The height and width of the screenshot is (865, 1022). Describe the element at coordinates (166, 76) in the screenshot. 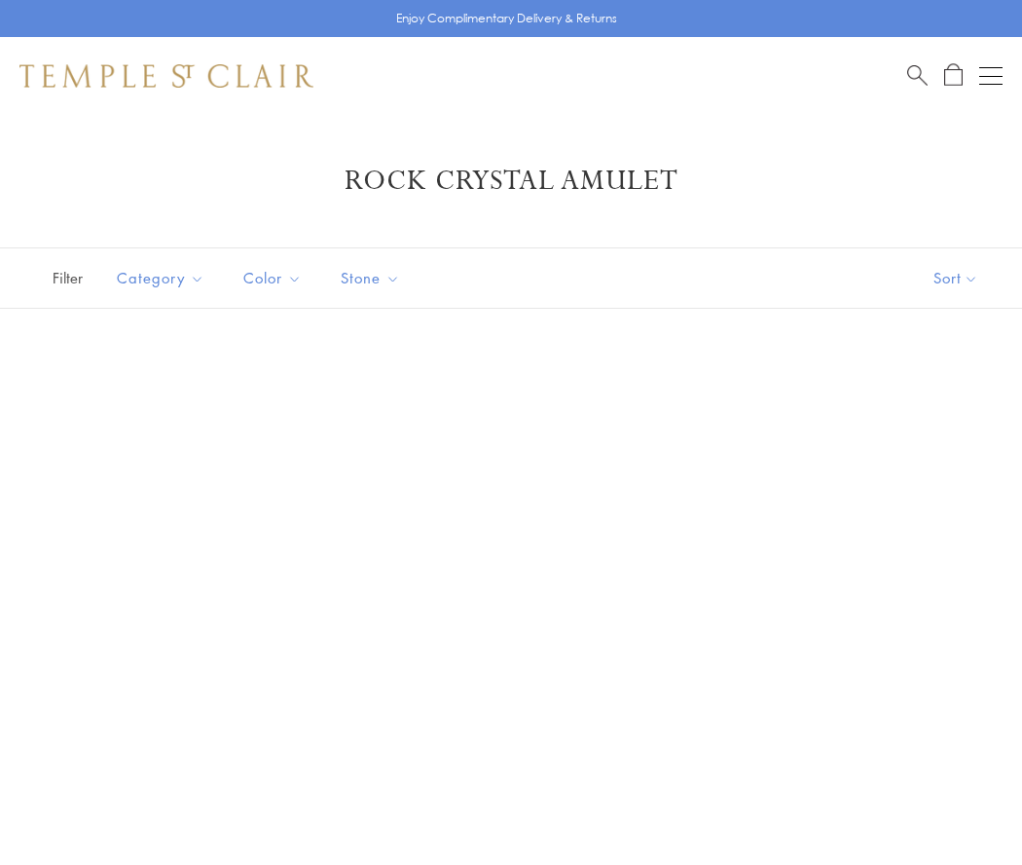

I see `img: Temple St. Clair` at that location.